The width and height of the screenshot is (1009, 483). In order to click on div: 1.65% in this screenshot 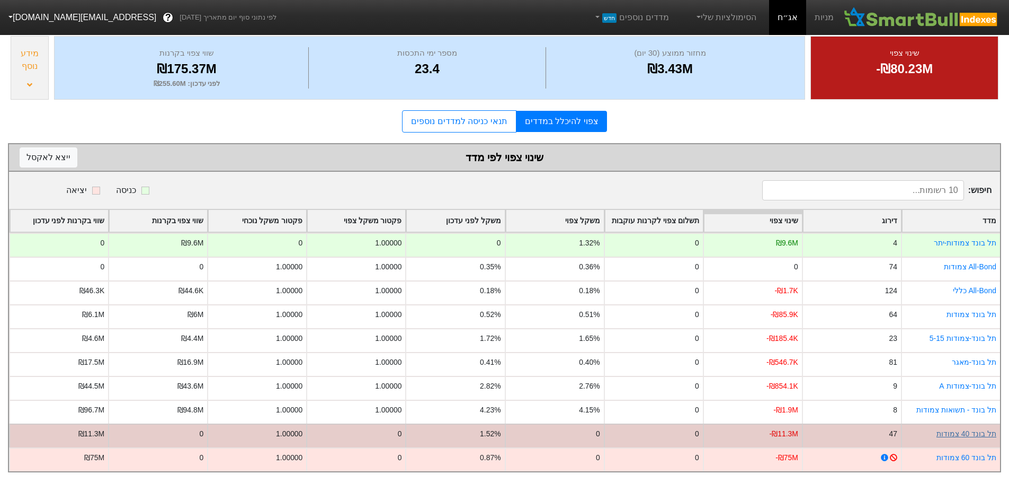, I will do `click(589, 338)`.